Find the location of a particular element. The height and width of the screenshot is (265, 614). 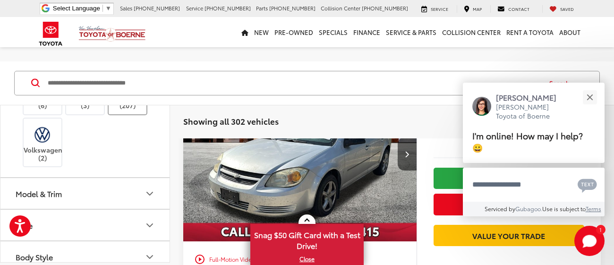

button: Next image is located at coordinates (407, 154).